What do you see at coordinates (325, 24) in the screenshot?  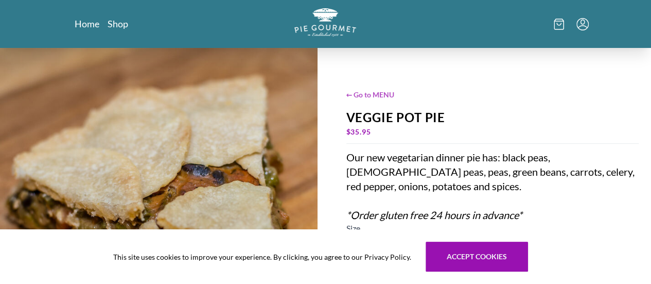 I see `a: Logo` at bounding box center [325, 24].